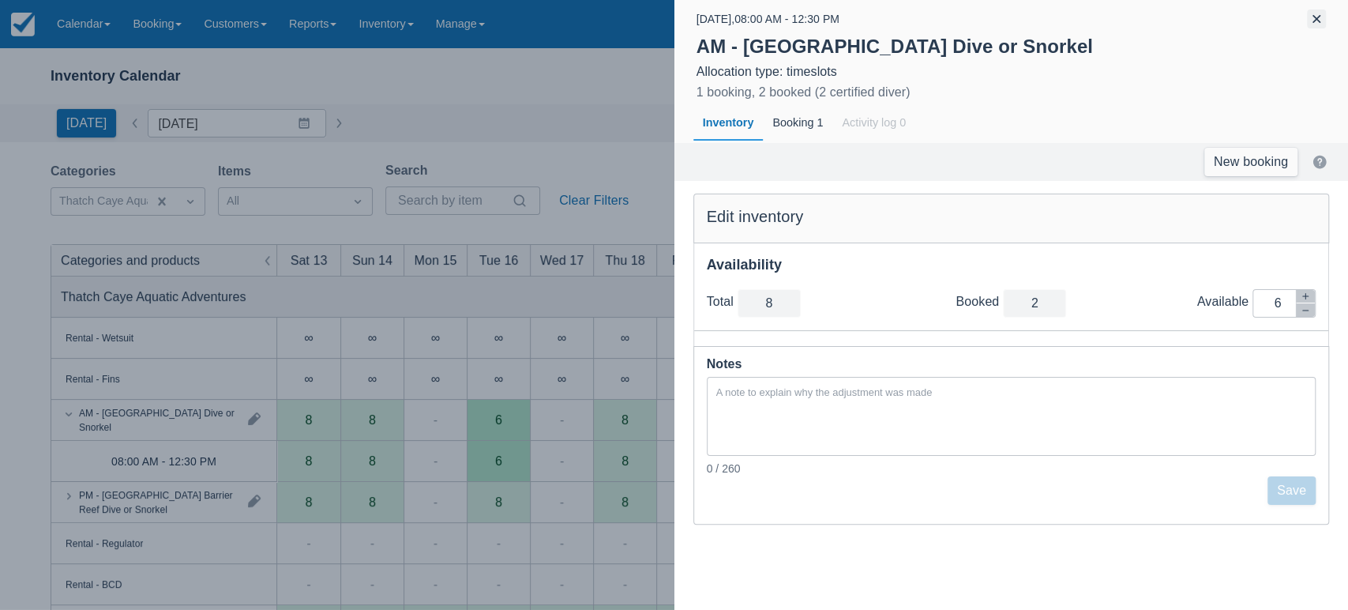  I want to click on a: New booking, so click(1251, 162).